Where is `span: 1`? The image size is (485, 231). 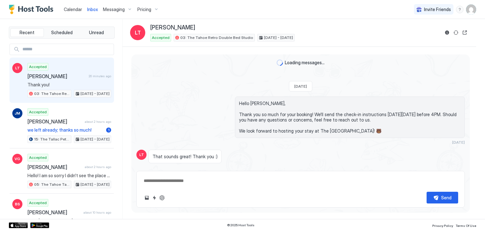 span: 1 is located at coordinates (109, 130).